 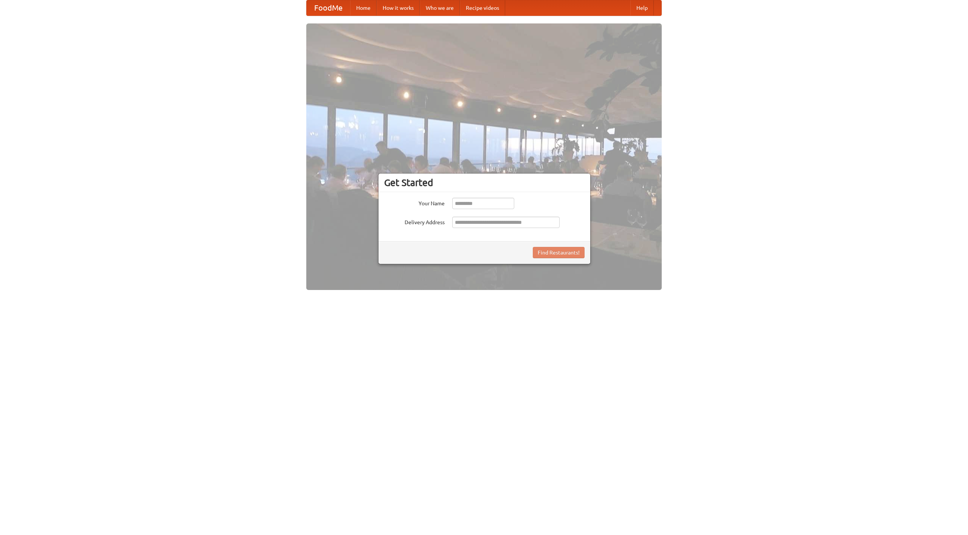 What do you see at coordinates (559, 253) in the screenshot?
I see `button: Find Restaurants!` at bounding box center [559, 253].